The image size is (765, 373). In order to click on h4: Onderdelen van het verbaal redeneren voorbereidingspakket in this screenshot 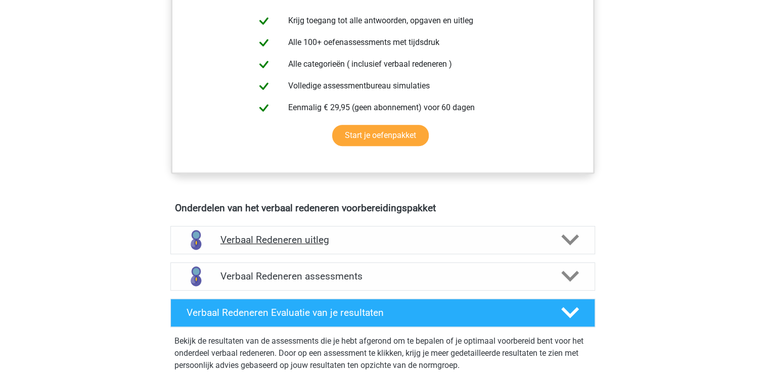, I will do `click(383, 208)`.